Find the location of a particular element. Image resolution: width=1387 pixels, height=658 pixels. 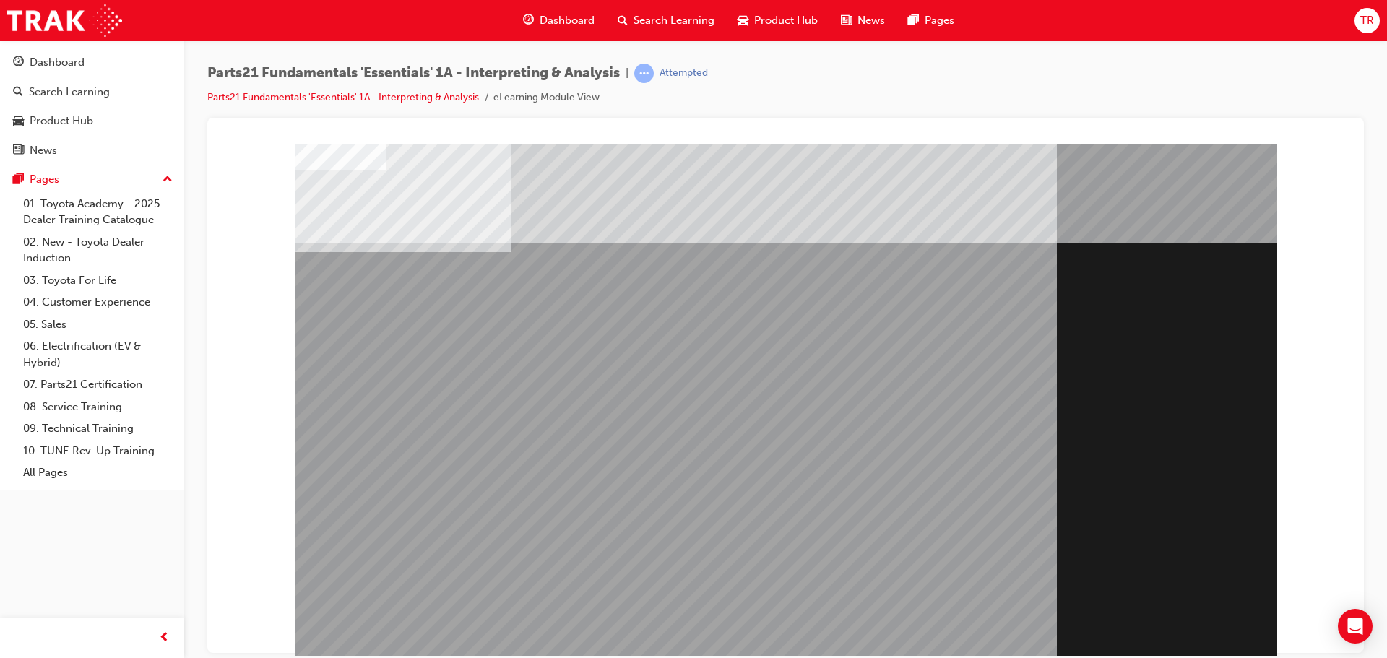

a: Parts21 Fundamentals 'Essentials' 1A - Interpreting & Analysis is located at coordinates (343, 97).